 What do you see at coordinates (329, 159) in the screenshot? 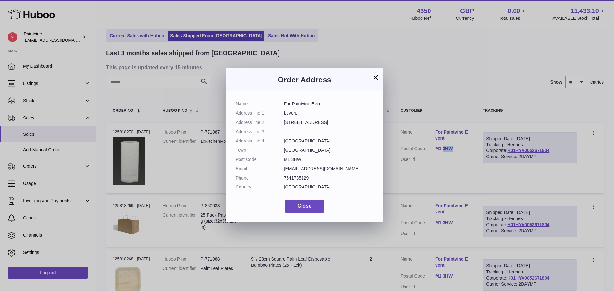
I see `dd: M1 3HW` at bounding box center [329, 159].